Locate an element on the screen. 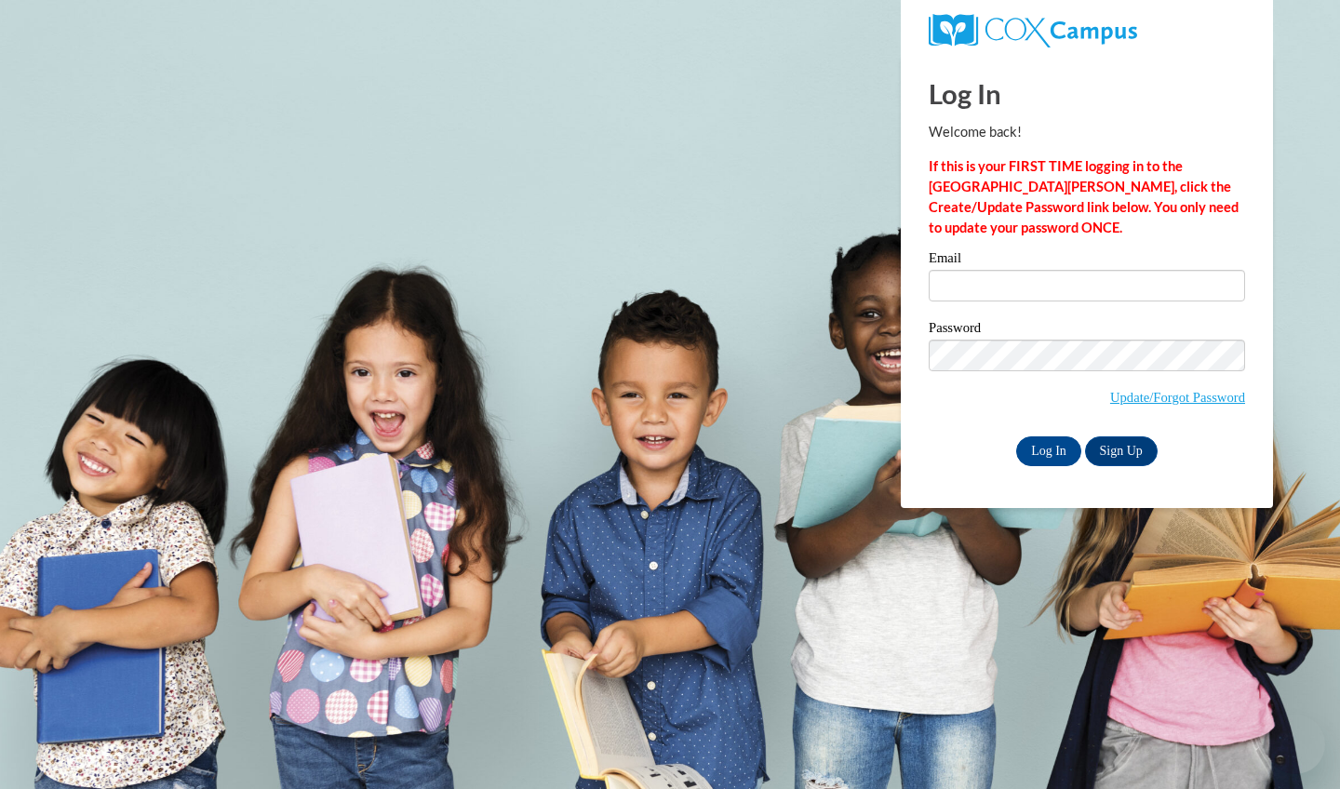 The image size is (1340, 789). label: Password is located at coordinates (1087, 330).